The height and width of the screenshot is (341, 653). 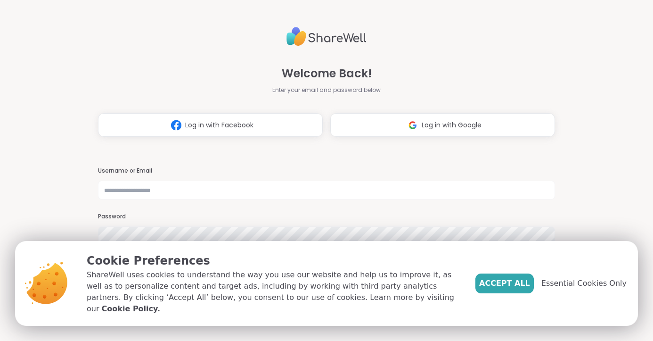 What do you see at coordinates (327, 90) in the screenshot?
I see `span: Enter your email and password below` at bounding box center [327, 90].